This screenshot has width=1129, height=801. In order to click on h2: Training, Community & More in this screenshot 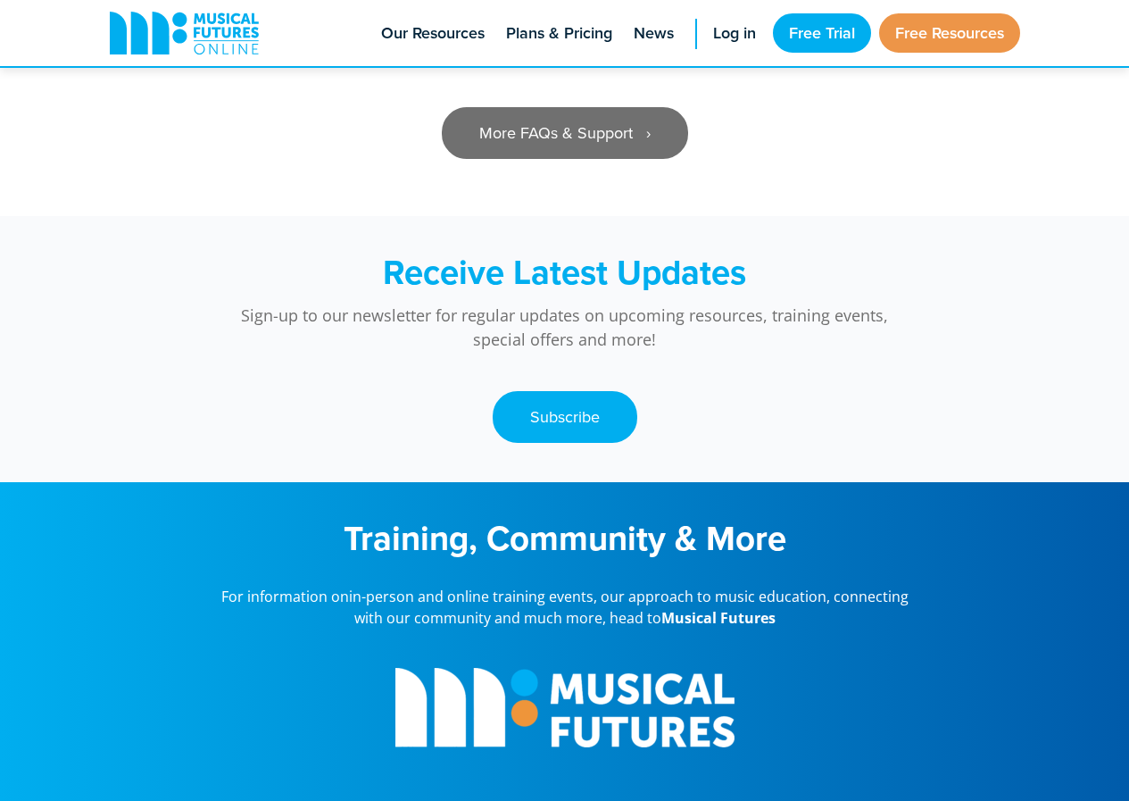, I will do `click(565, 538)`.